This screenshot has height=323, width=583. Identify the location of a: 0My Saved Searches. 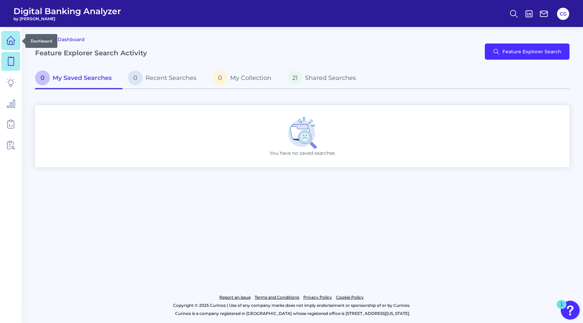
(79, 79).